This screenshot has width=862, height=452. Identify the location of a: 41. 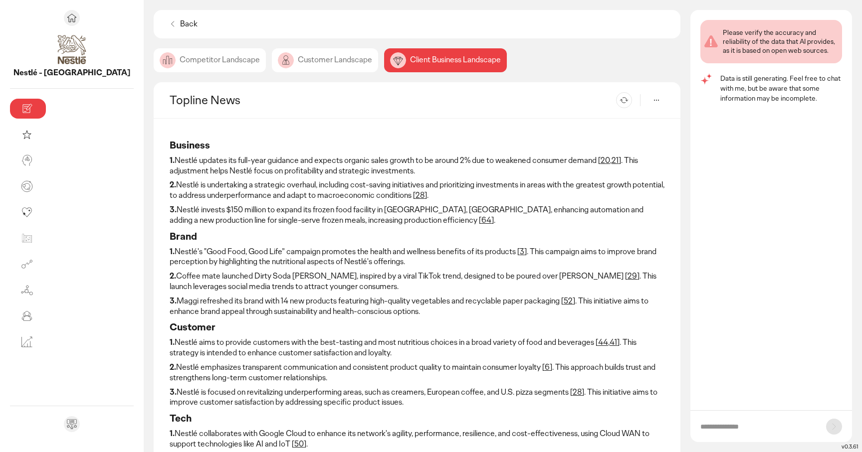
(613, 342).